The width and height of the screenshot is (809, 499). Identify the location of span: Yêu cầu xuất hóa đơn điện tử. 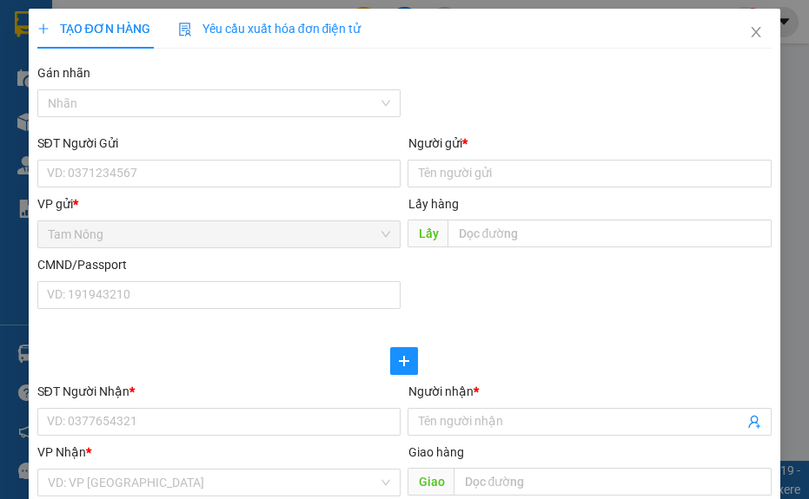
(269, 29).